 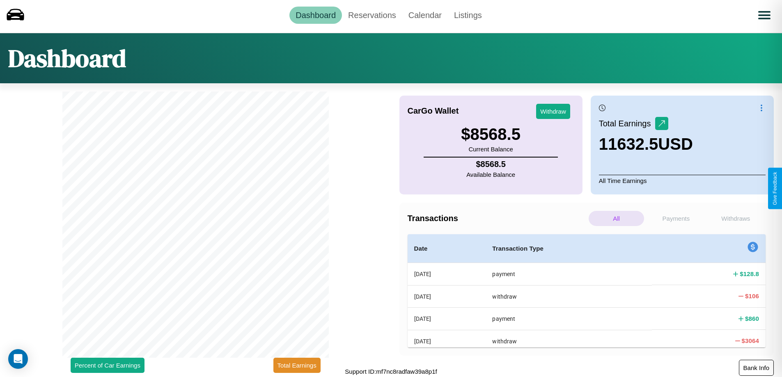 I want to click on button: Bank Info, so click(x=756, y=368).